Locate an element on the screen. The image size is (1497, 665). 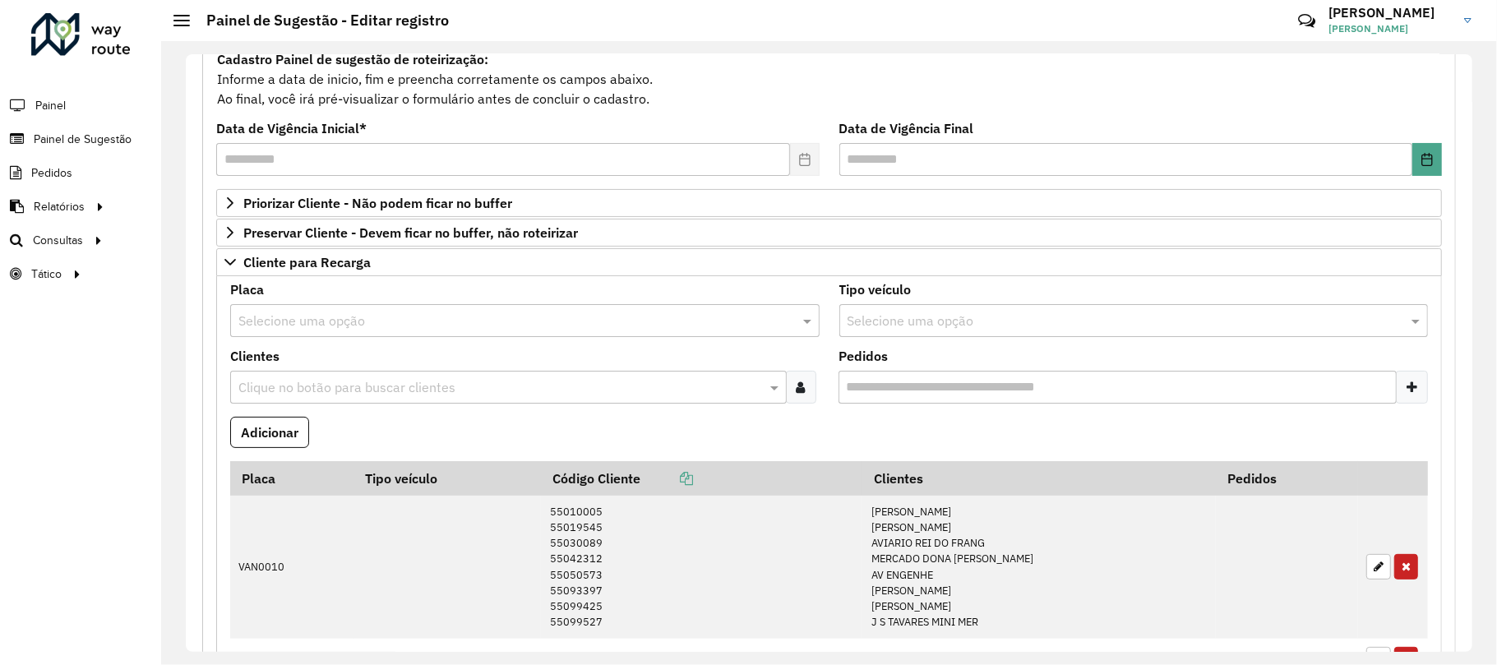
a: Preservar Cliente - Devem ficar no buffer, não roteirizar is located at coordinates (829, 233).